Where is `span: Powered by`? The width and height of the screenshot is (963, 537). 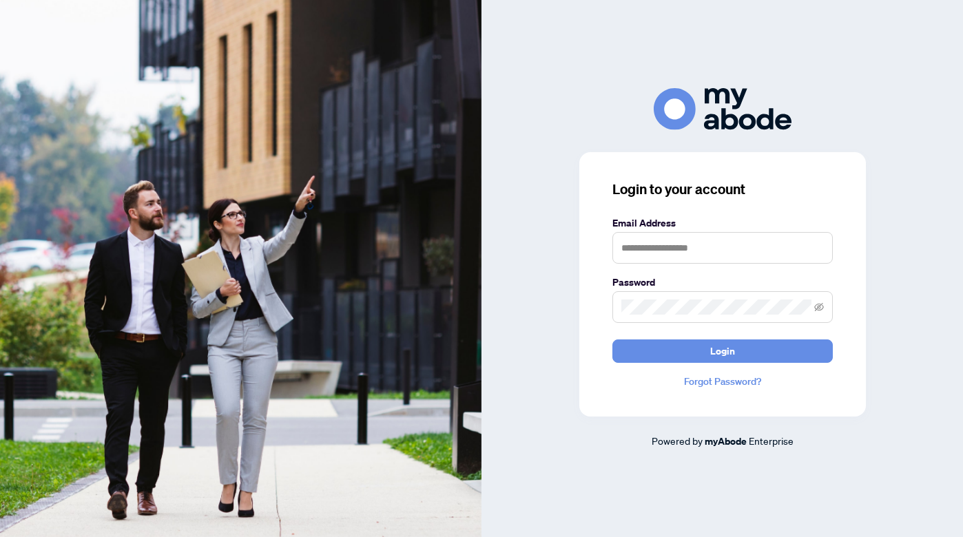
span: Powered by is located at coordinates (677, 441).